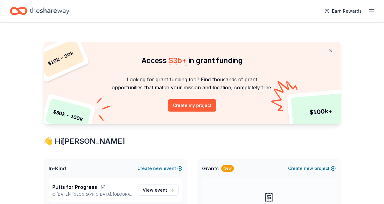 The image size is (384, 204). I want to click on span: In-Kind, so click(57, 168).